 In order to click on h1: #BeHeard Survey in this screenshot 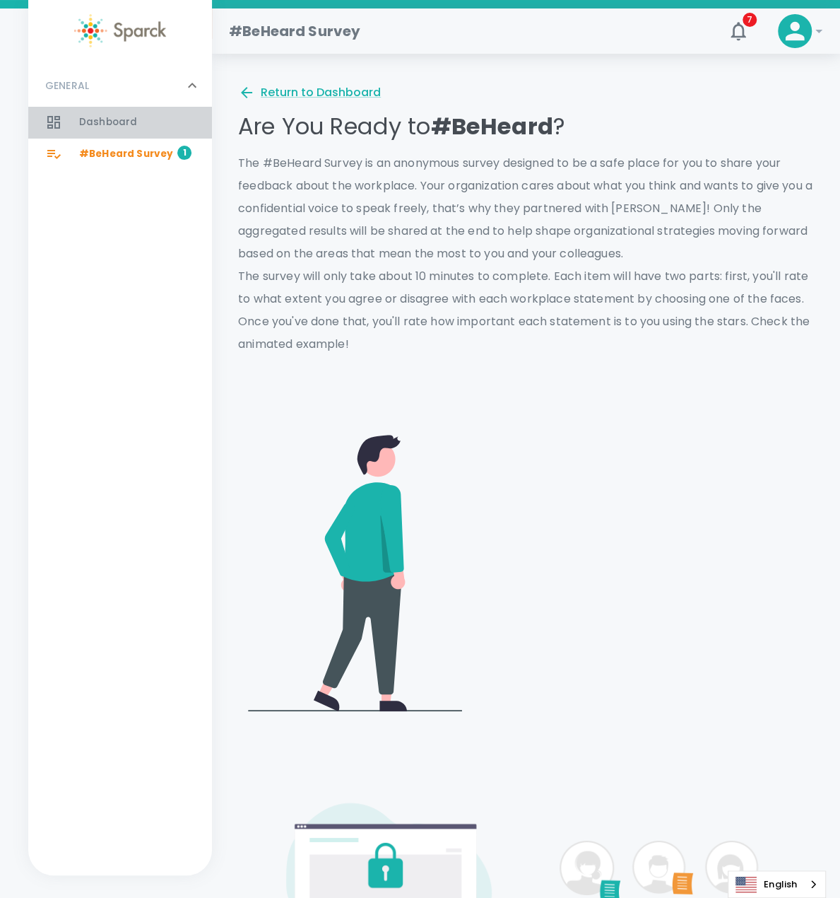, I will do `click(295, 31)`.